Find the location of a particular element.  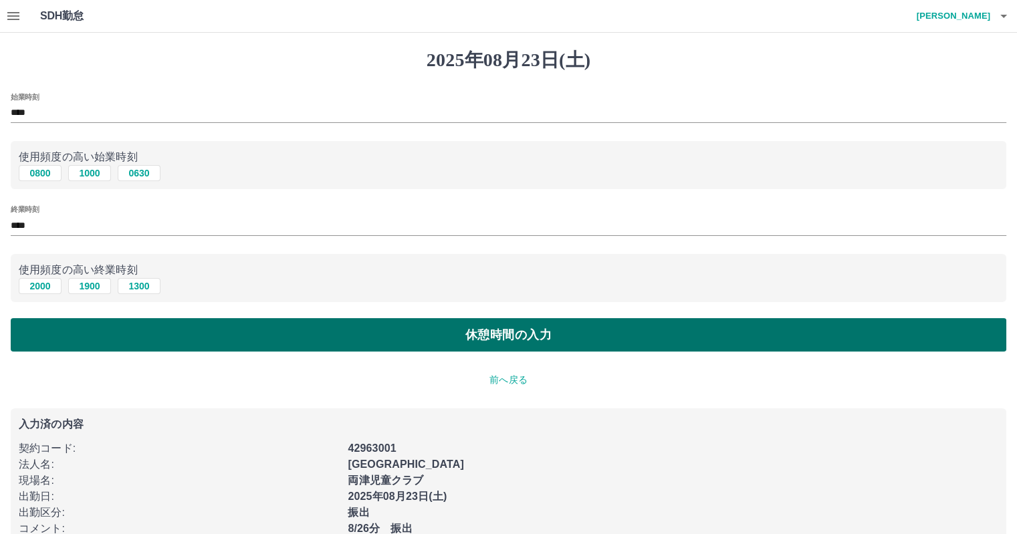

p: 使用頻度の高い始業時刻 is located at coordinates (508, 157).